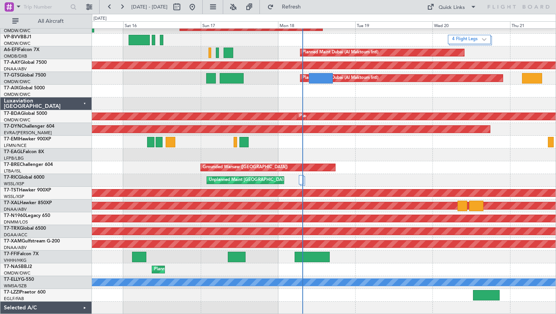 The width and height of the screenshot is (556, 314). I want to click on span: T7-NAS, so click(12, 267).